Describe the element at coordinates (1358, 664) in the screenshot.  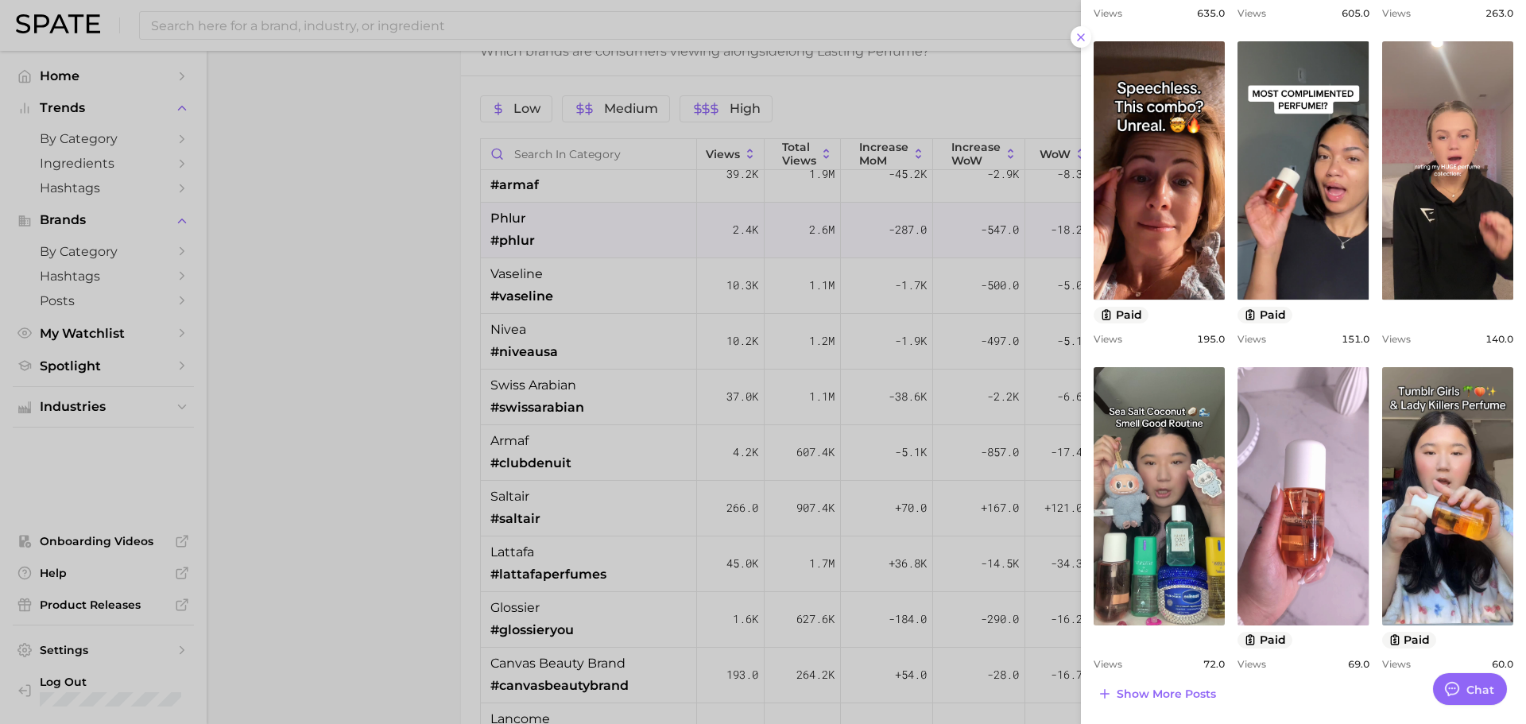
I see `span: 69.0` at that location.